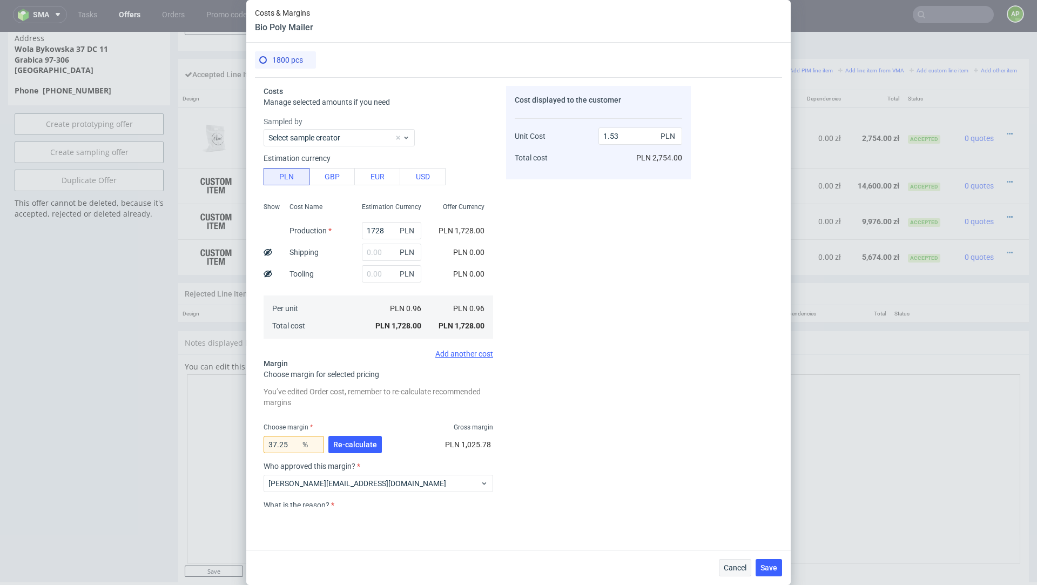  Describe the element at coordinates (680, 190) in the screenshot. I see `td: 800` at that location.